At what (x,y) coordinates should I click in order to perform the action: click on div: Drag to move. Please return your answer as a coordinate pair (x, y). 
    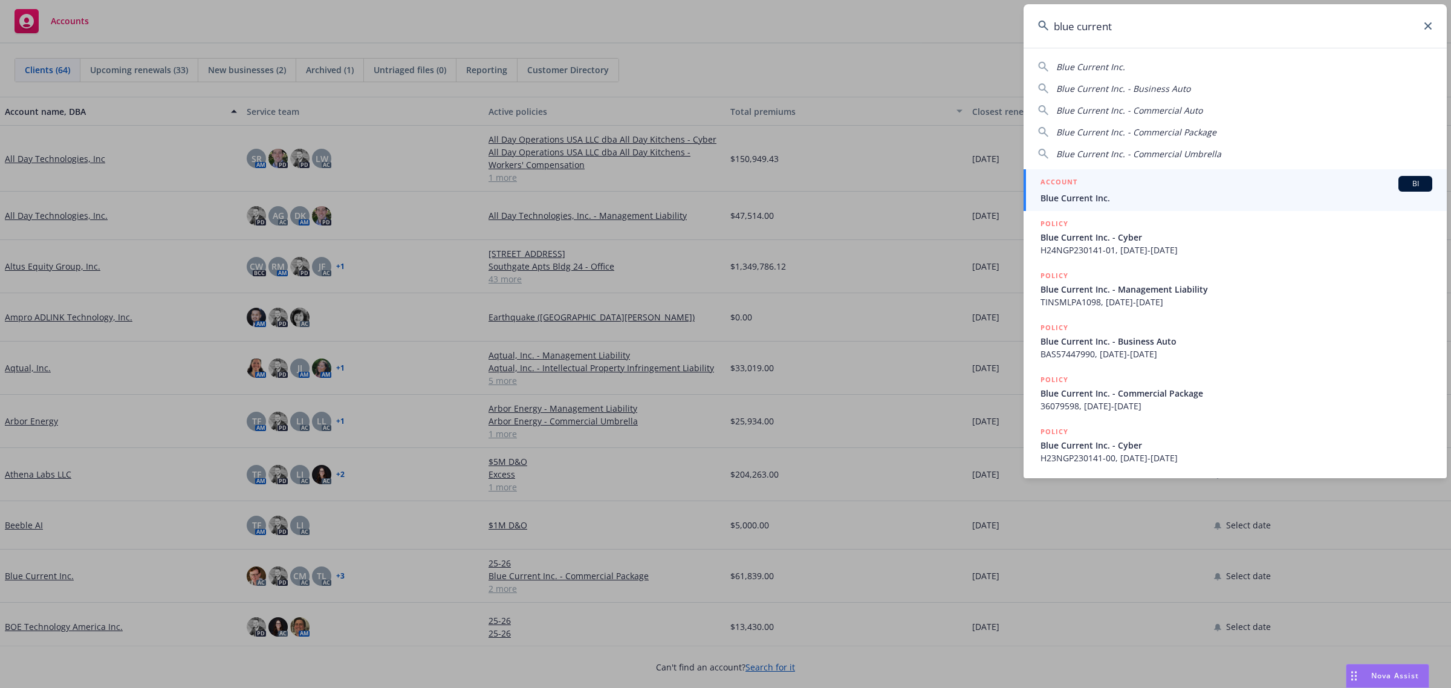
    Looking at the image, I should click on (1353, 676).